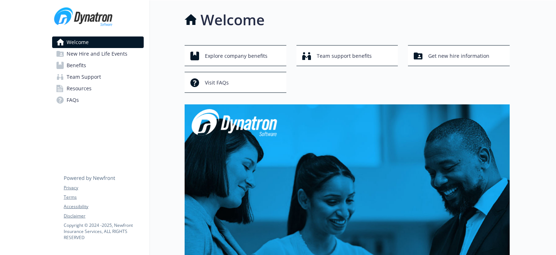 This screenshot has height=255, width=556. I want to click on span: Team support benefits, so click(344, 56).